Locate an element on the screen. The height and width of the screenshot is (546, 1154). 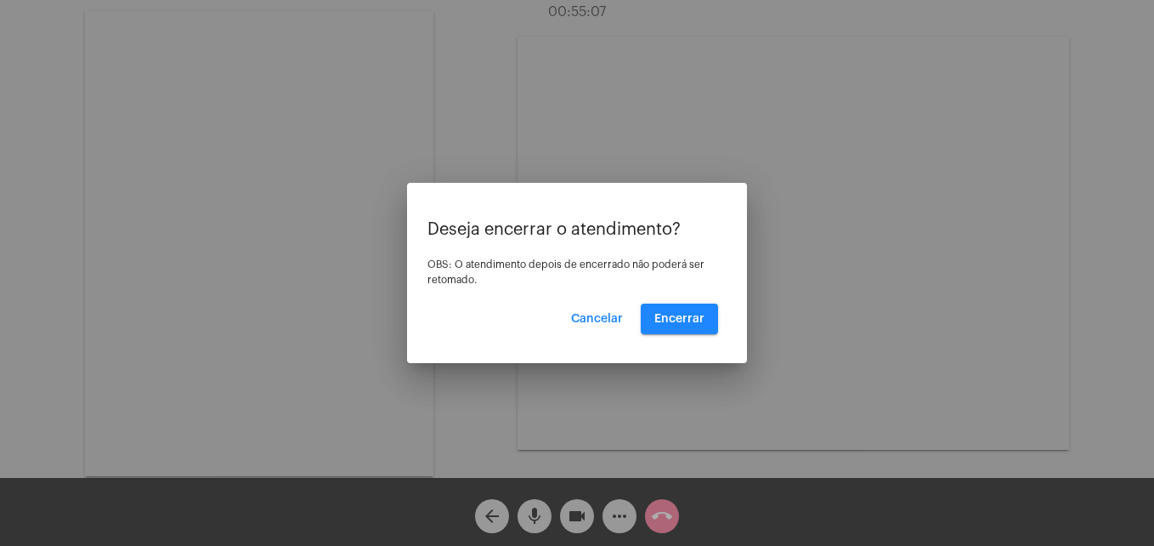
button: Cancelar is located at coordinates (597, 319).